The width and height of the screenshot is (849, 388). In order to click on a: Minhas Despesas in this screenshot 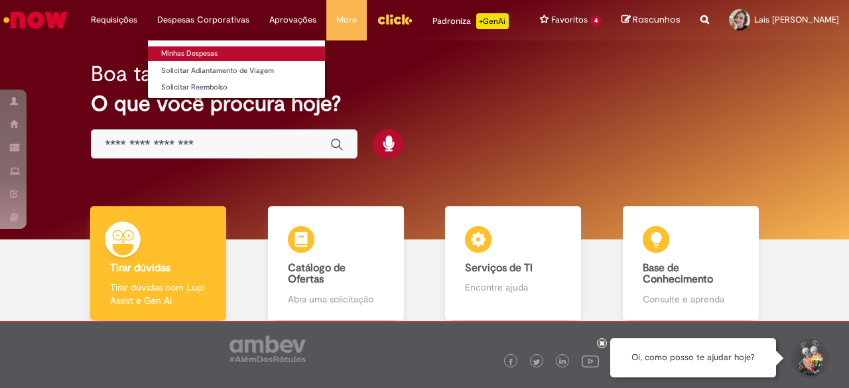, I will do `click(236, 54)`.